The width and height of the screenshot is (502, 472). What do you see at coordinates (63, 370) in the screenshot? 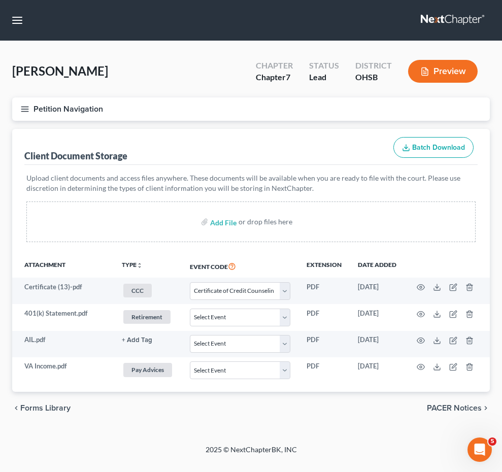
I see `td: VA Income.pdf` at bounding box center [63, 370].